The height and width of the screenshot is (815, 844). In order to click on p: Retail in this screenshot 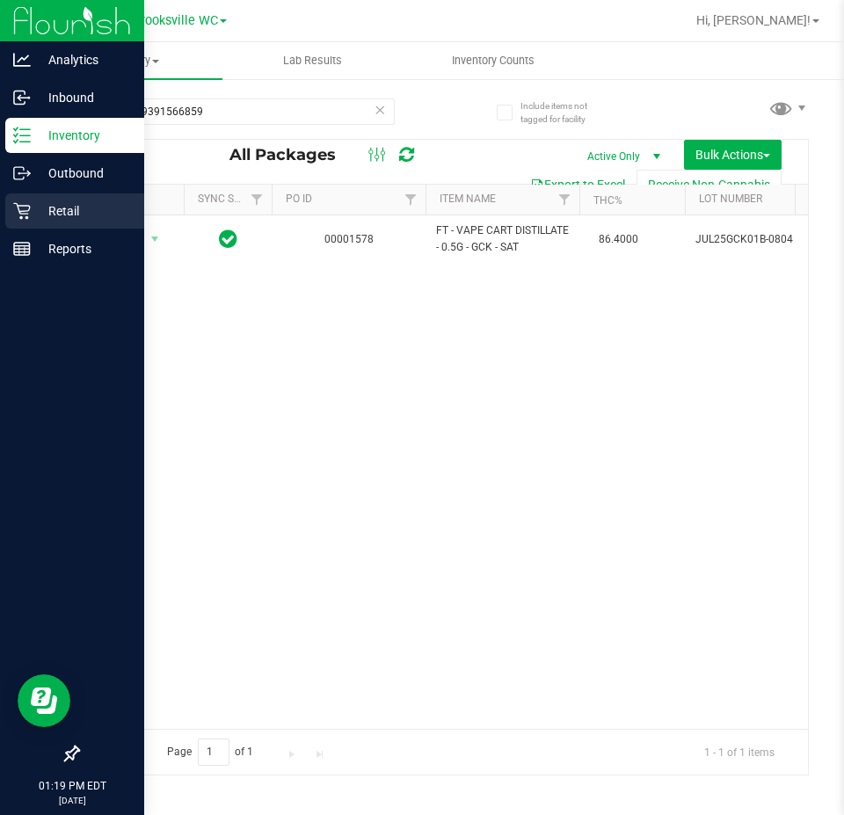, I will do `click(84, 211)`.